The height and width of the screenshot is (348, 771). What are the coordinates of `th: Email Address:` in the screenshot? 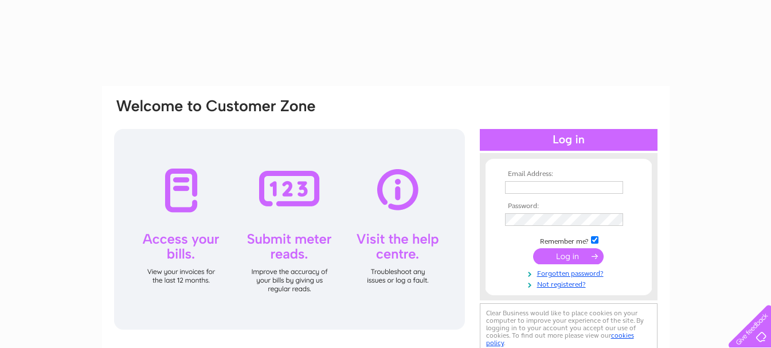 It's located at (569, 174).